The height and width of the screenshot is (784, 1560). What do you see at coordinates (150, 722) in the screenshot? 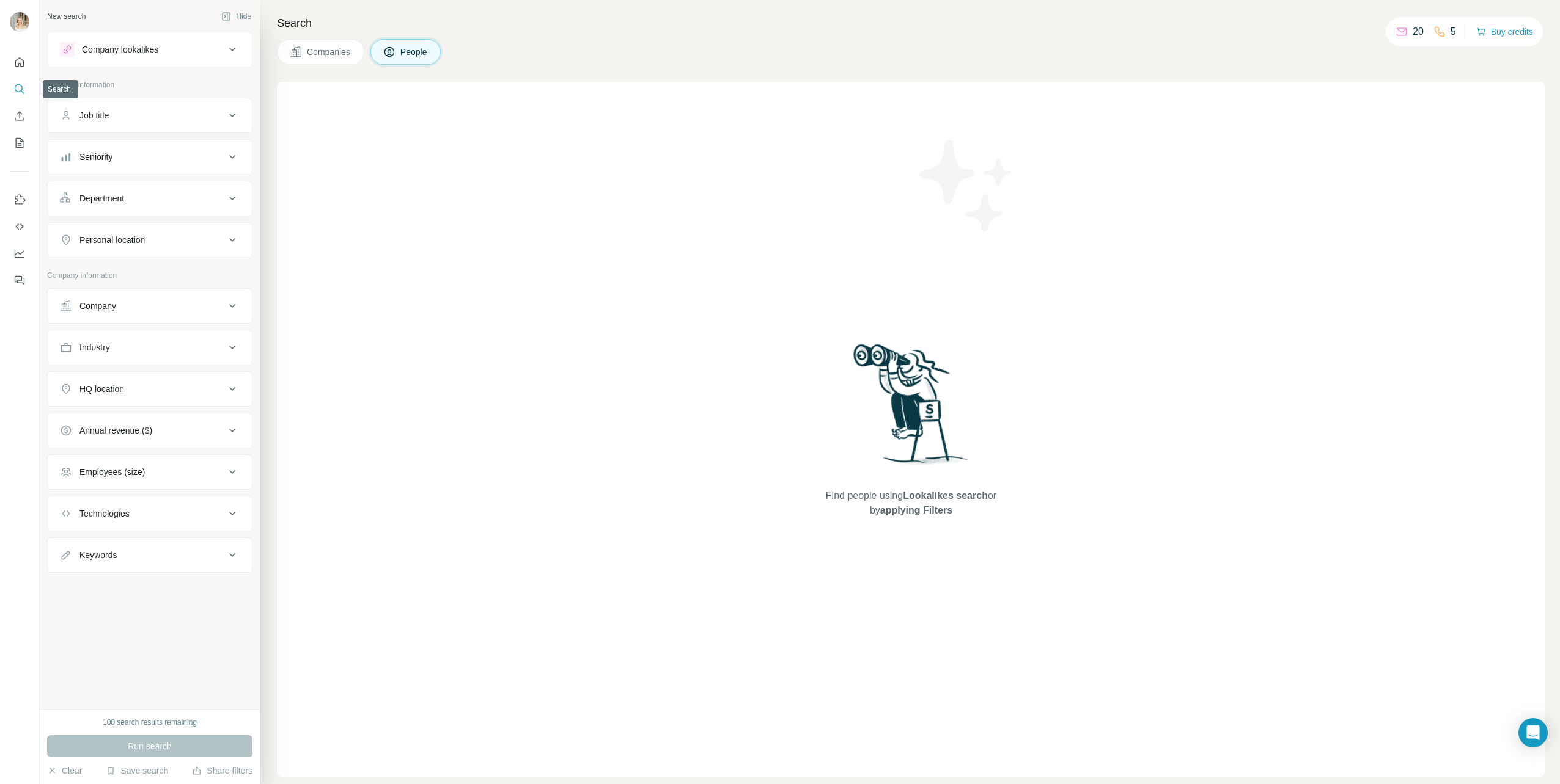
I see `div: 100 search results remaining` at bounding box center [150, 722].